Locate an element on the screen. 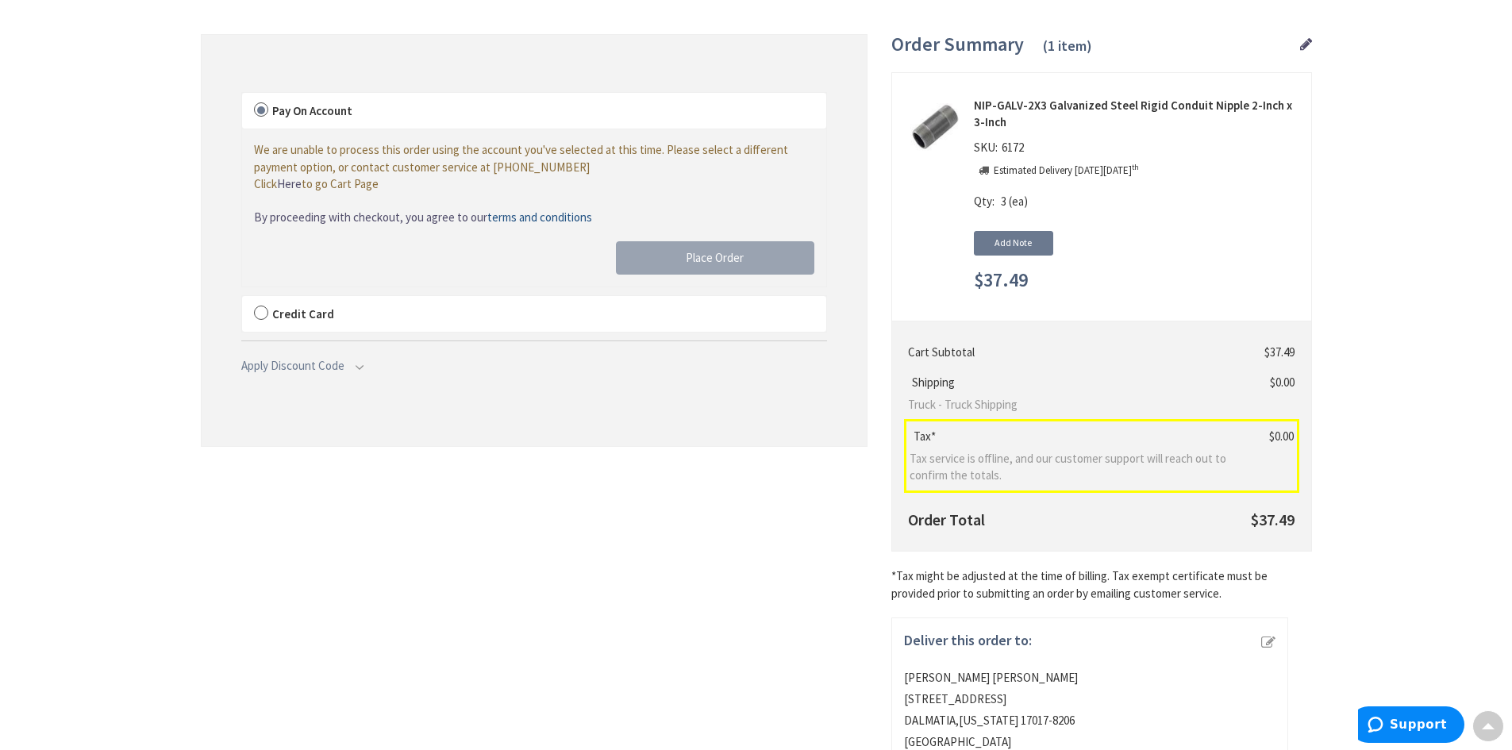 Image resolution: width=1512 pixels, height=750 pixels. span: 6172 is located at coordinates (1013, 147).